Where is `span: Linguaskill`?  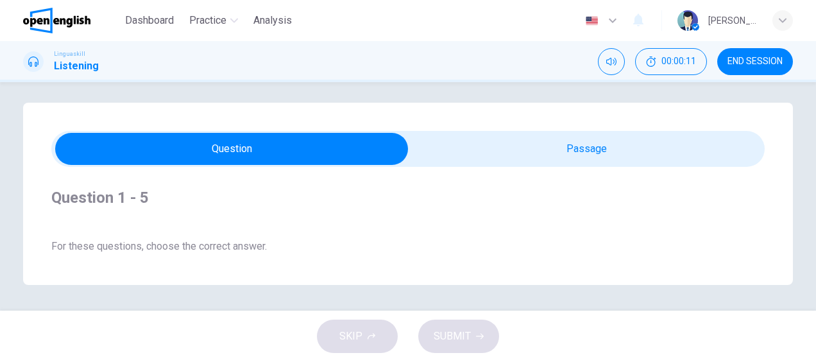
span: Linguaskill is located at coordinates (69, 54).